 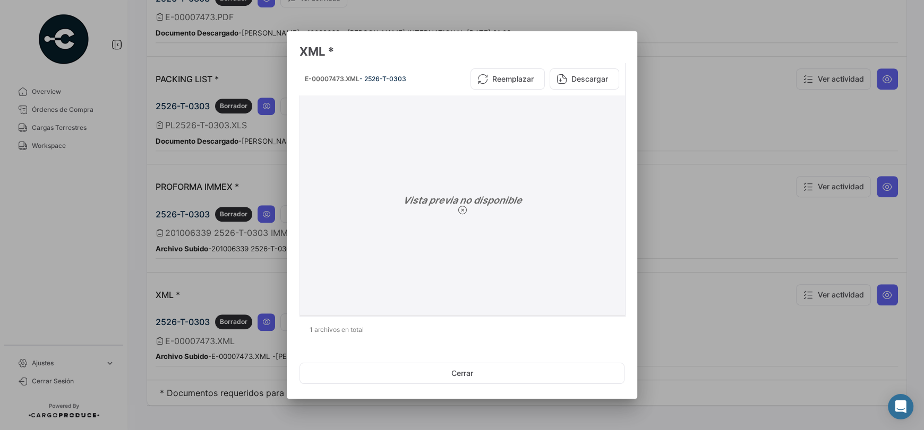 What do you see at coordinates (462, 205) in the screenshot?
I see `div: Vista previa no disponible` at bounding box center [462, 205].